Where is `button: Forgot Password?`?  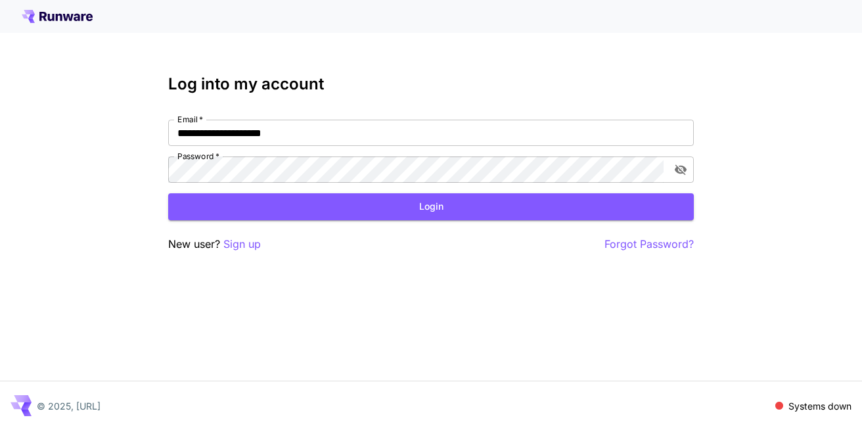 button: Forgot Password? is located at coordinates (649, 244).